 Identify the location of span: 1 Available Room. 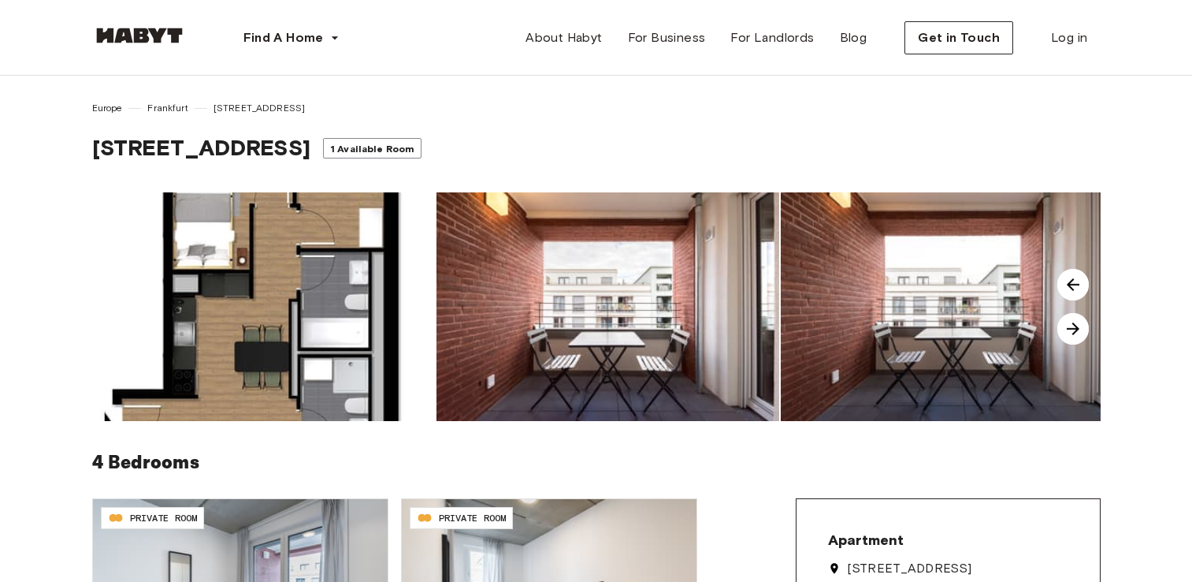
(372, 148).